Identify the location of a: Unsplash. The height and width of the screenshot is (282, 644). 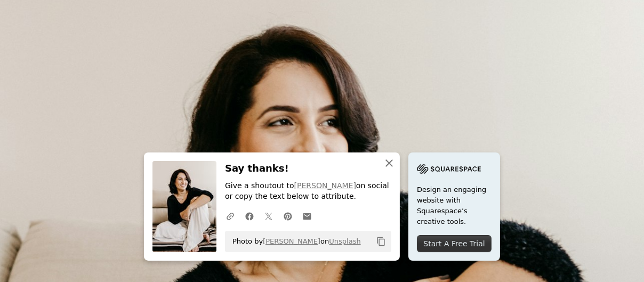
(345, 241).